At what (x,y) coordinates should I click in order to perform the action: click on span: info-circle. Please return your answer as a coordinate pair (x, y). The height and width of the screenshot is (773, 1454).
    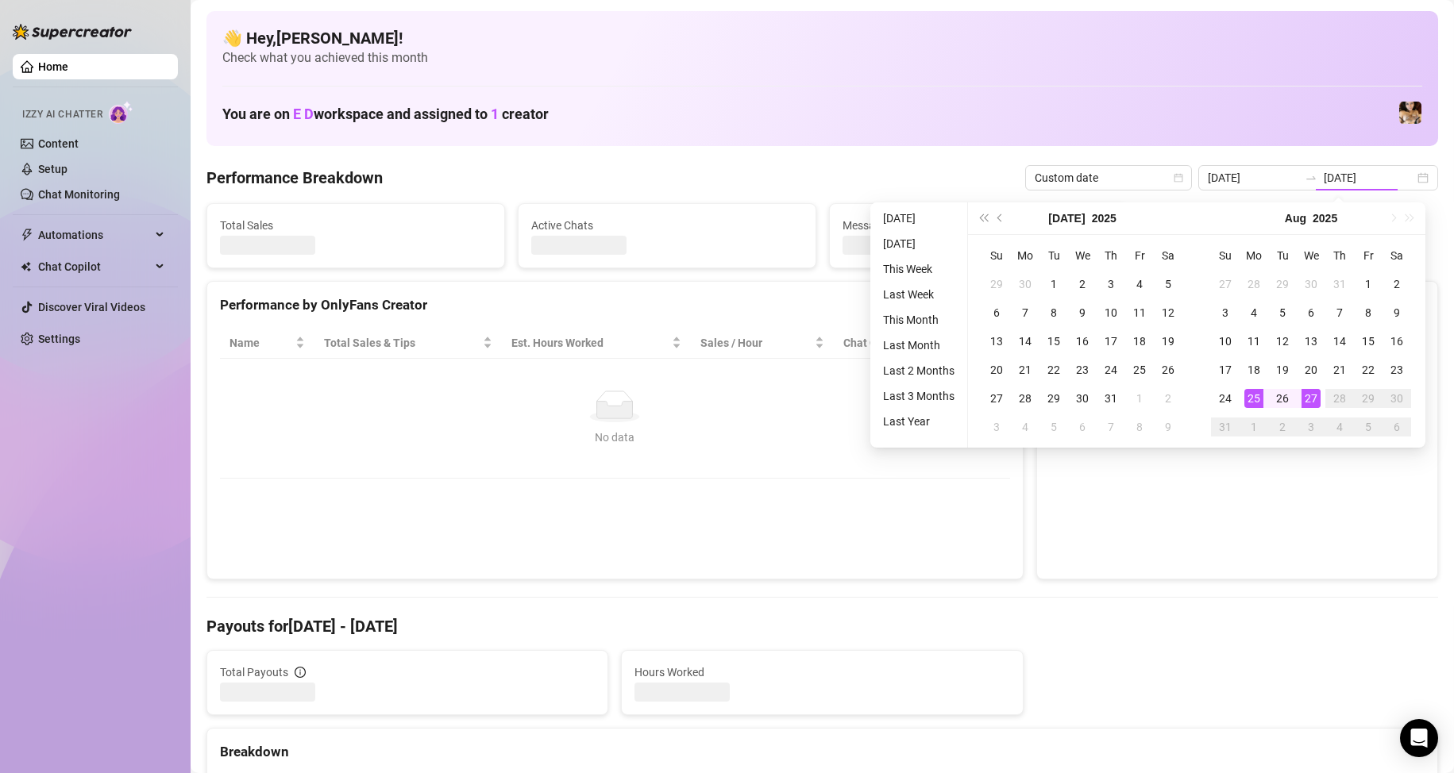
    Looking at the image, I should click on (300, 672).